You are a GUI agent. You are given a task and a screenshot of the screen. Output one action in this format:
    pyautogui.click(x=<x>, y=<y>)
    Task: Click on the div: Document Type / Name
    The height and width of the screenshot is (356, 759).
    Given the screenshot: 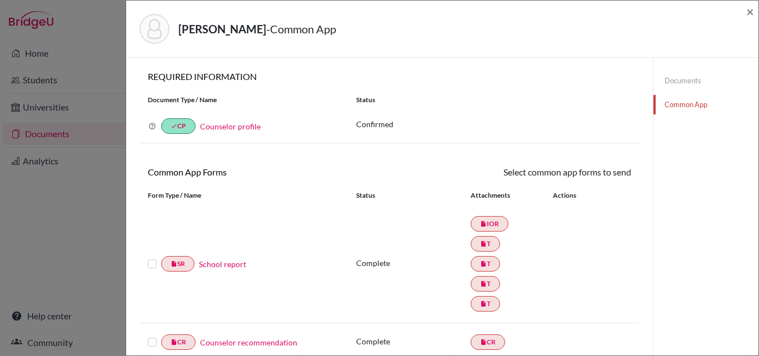 What is the action you would take?
    pyautogui.click(x=243, y=100)
    